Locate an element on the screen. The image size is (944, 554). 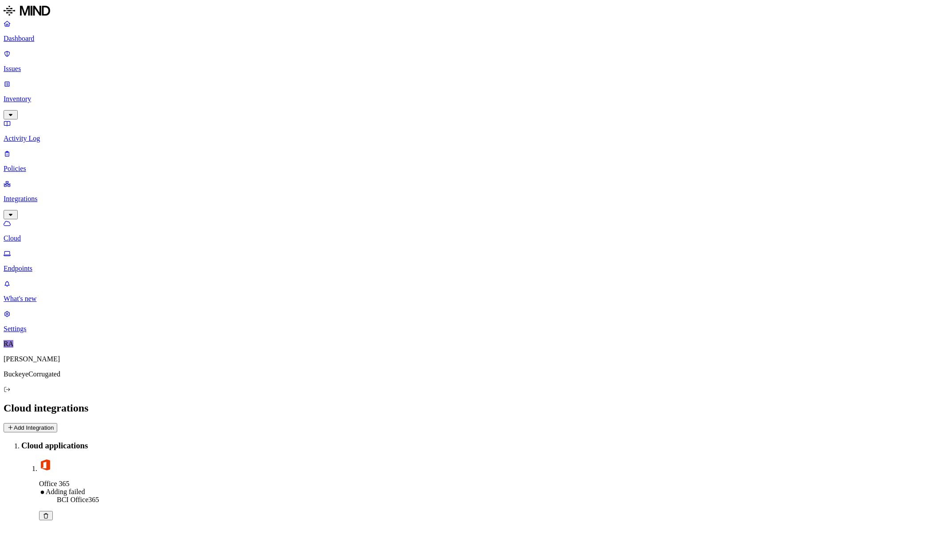
span: Office 365 is located at coordinates (54, 483).